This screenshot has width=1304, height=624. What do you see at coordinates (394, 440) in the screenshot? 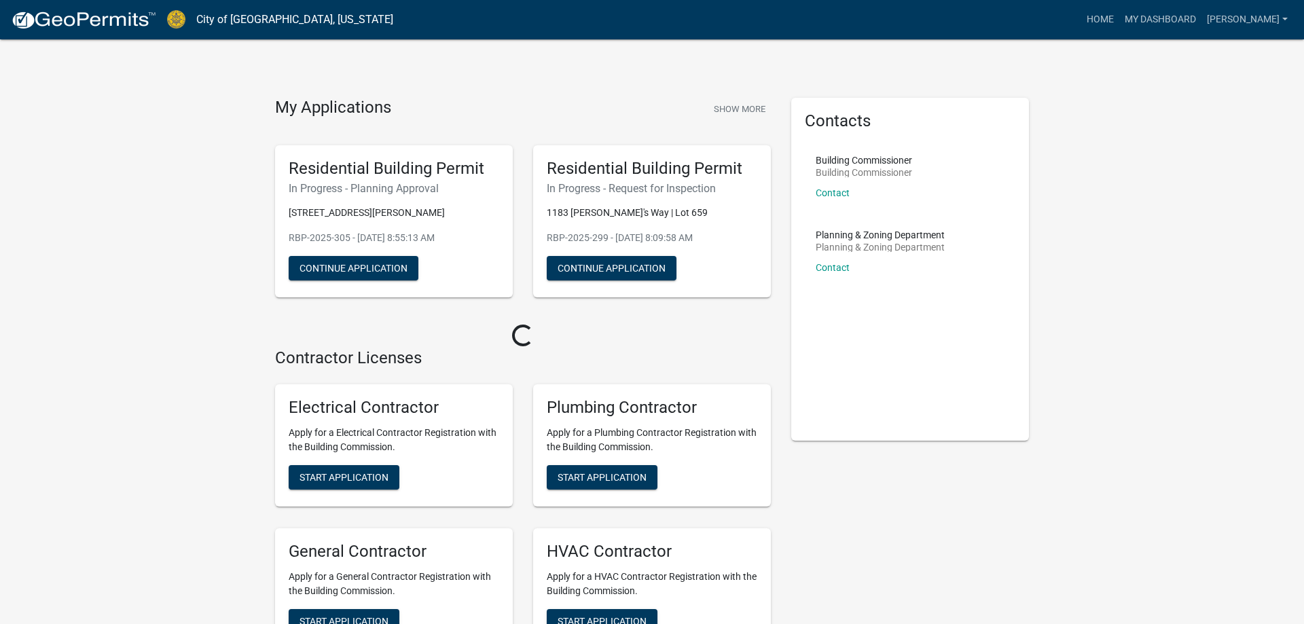
I see `p: Apply for a Electrical Contractor Registration with the Building Commission.` at bounding box center [394, 440].